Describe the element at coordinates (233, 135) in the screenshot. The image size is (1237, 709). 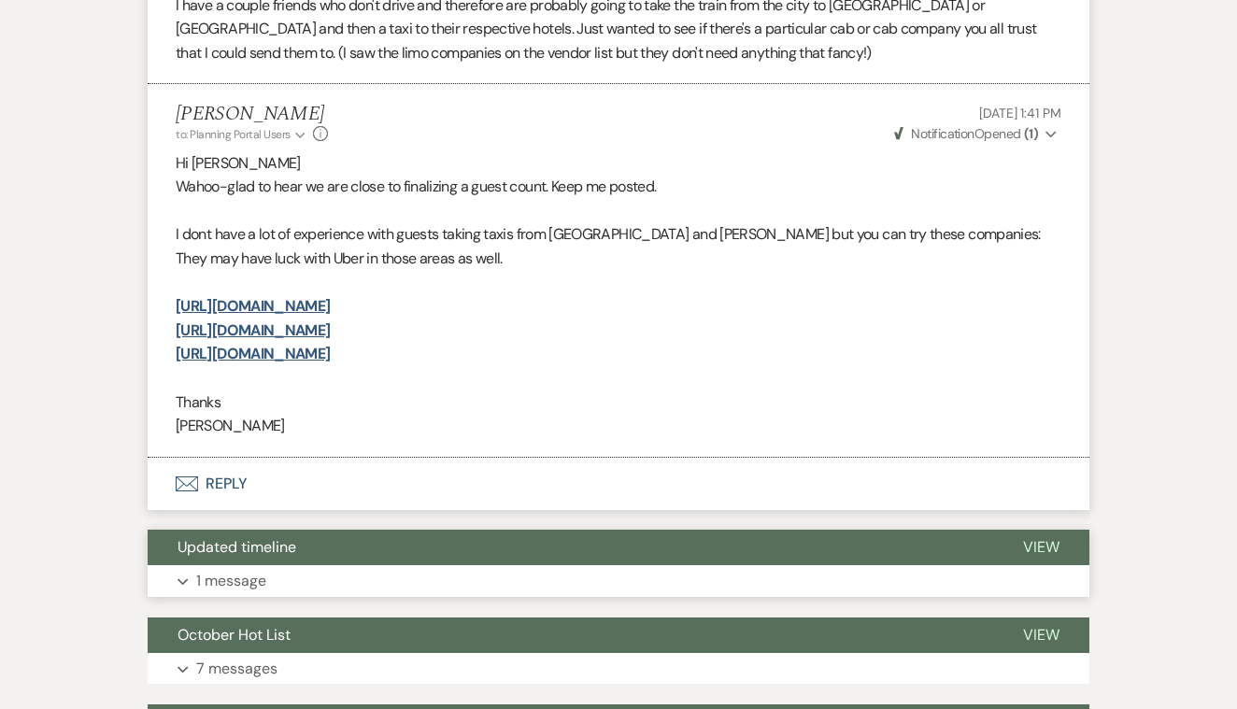
I see `span: to: Planning Portal Users` at that location.